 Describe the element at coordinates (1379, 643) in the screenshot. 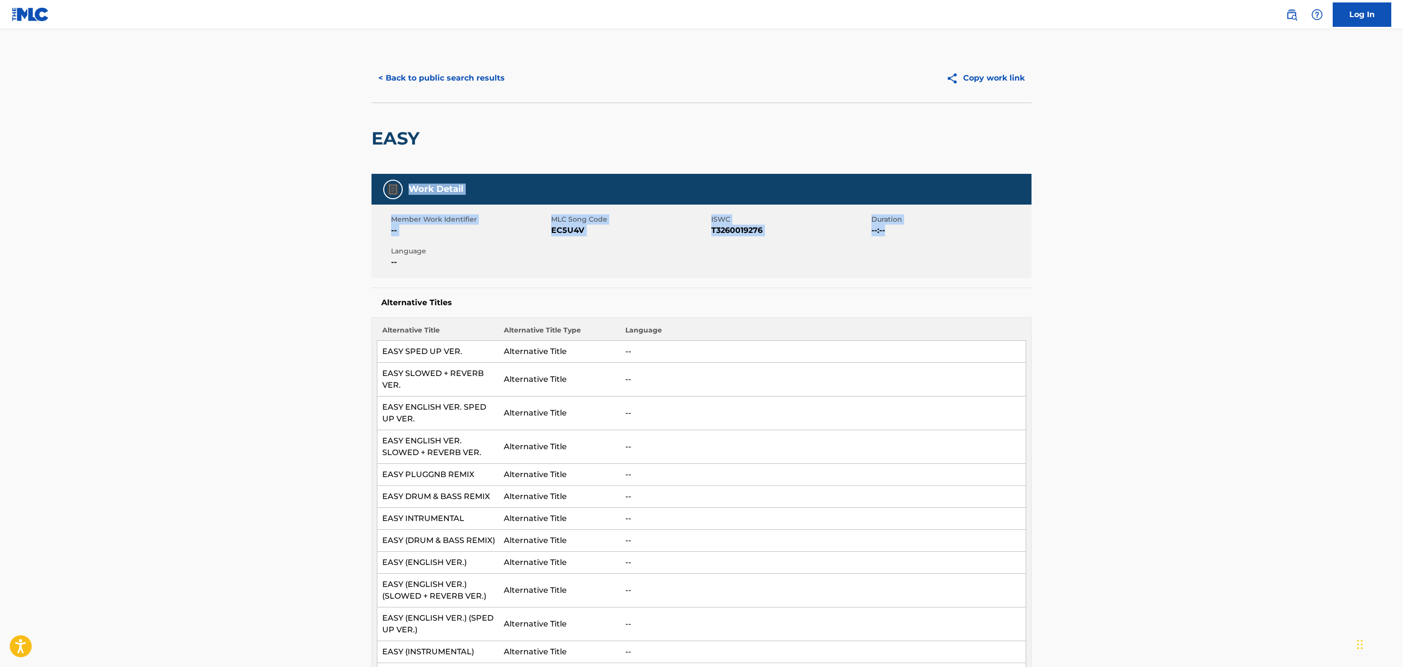

I see `div: Chat Widget` at that location.